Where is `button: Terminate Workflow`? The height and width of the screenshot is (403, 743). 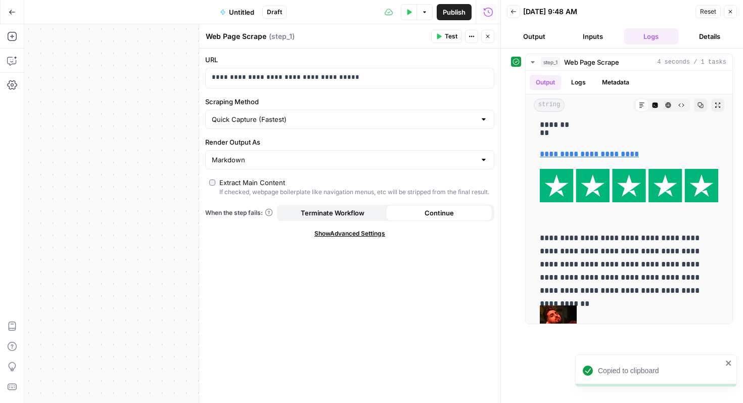
button: Terminate Workflow is located at coordinates (332, 213).